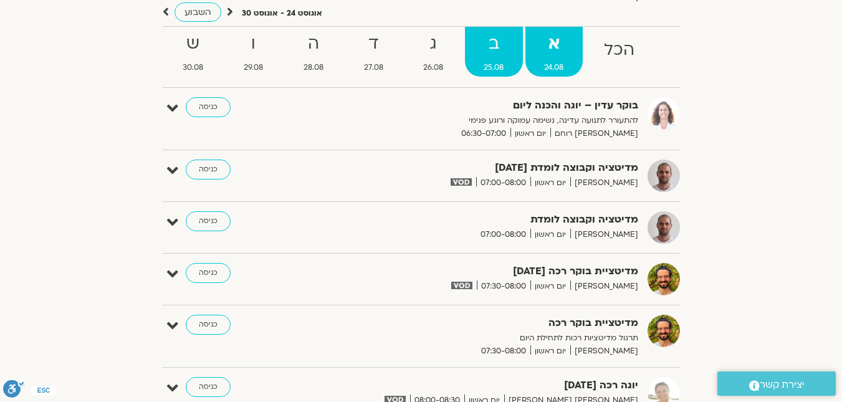 The width and height of the screenshot is (842, 402). What do you see at coordinates (373, 44) in the screenshot?
I see `strong: ד` at bounding box center [373, 44].